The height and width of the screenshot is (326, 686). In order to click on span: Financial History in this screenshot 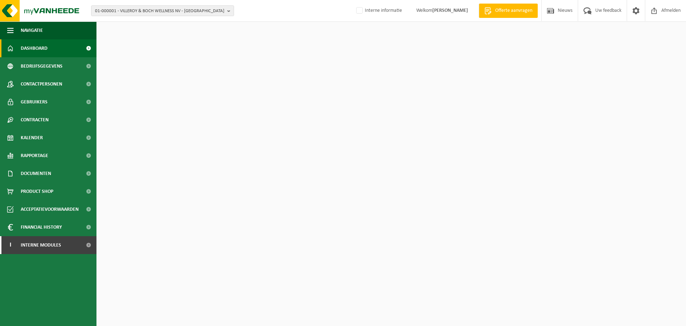, I will do `click(41, 227)`.